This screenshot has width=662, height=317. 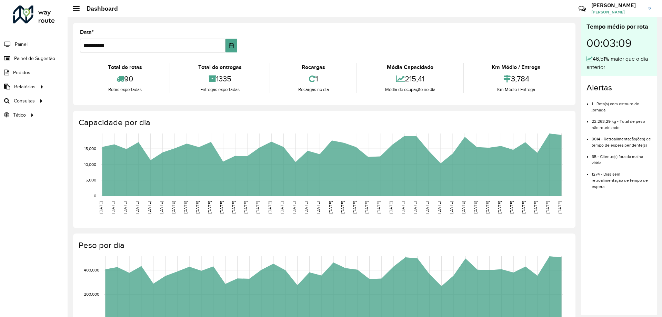 What do you see at coordinates (323, 245) in the screenshot?
I see `h4: Peso por dia` at bounding box center [323, 245].